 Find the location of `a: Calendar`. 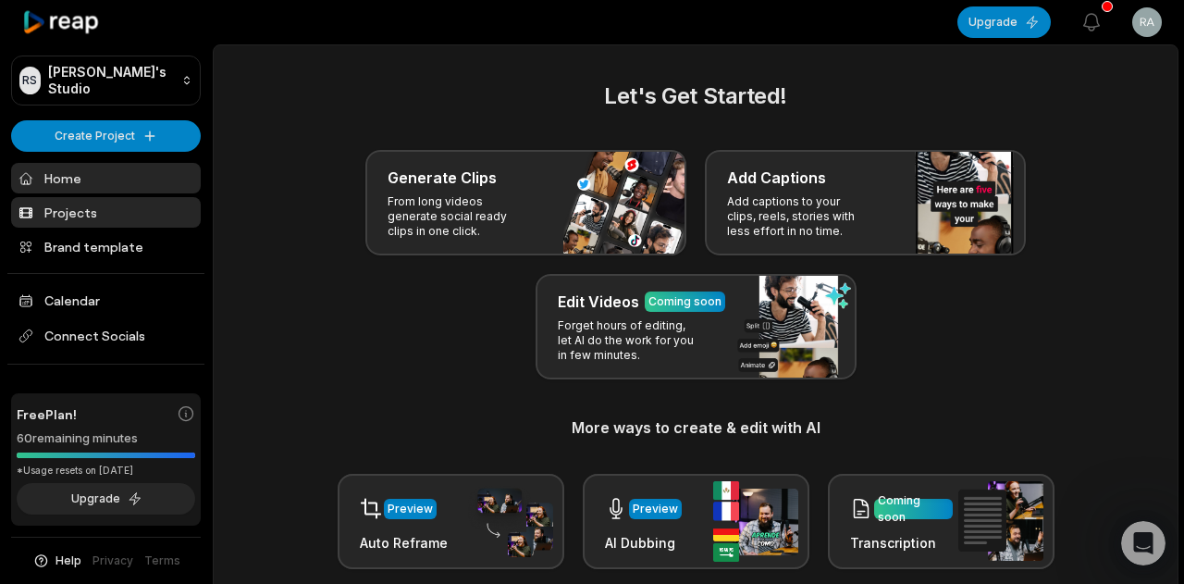

a: Calendar is located at coordinates (105, 300).